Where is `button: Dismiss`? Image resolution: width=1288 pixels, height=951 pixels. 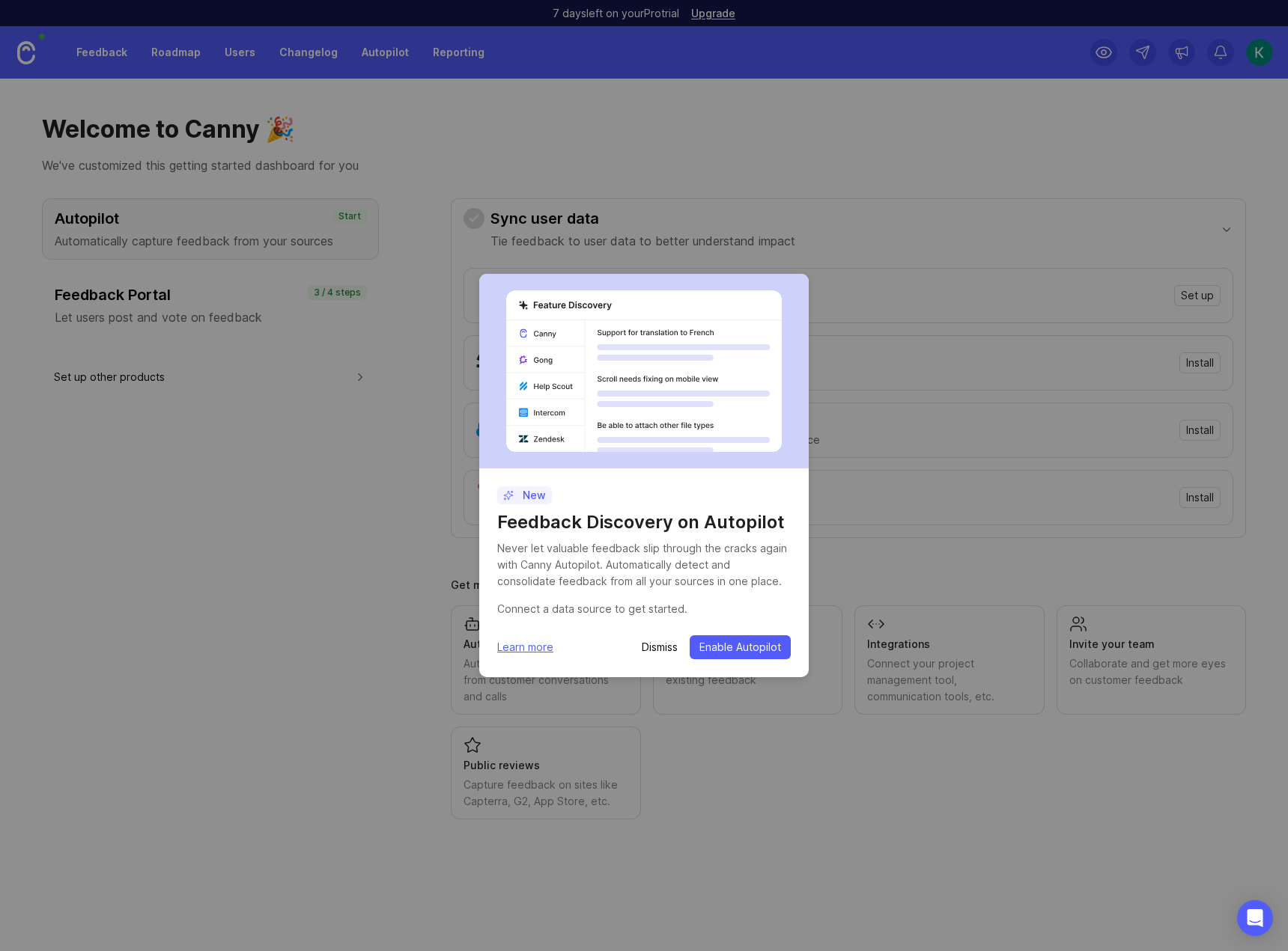 button: Dismiss is located at coordinates (660, 648).